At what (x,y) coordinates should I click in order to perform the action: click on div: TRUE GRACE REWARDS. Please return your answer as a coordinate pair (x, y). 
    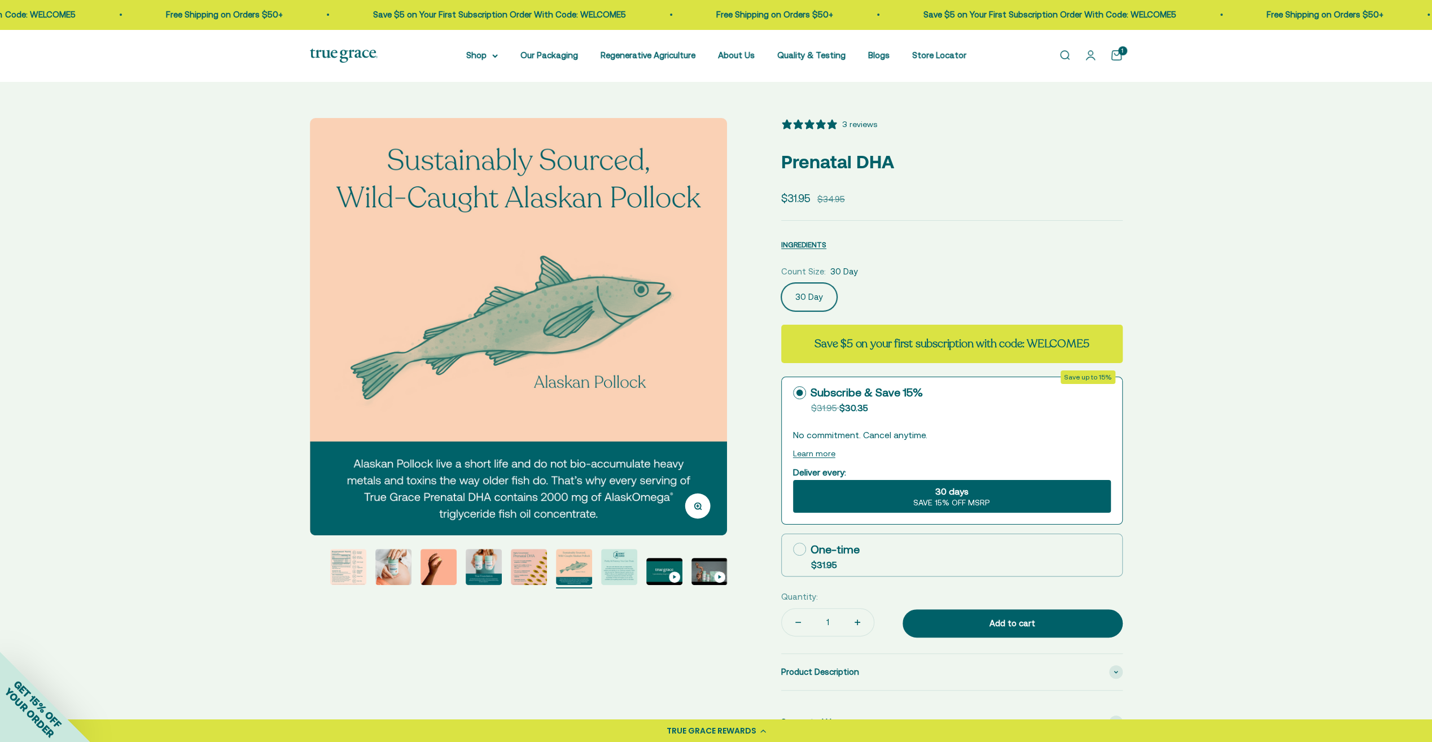
    Looking at the image, I should click on (711, 731).